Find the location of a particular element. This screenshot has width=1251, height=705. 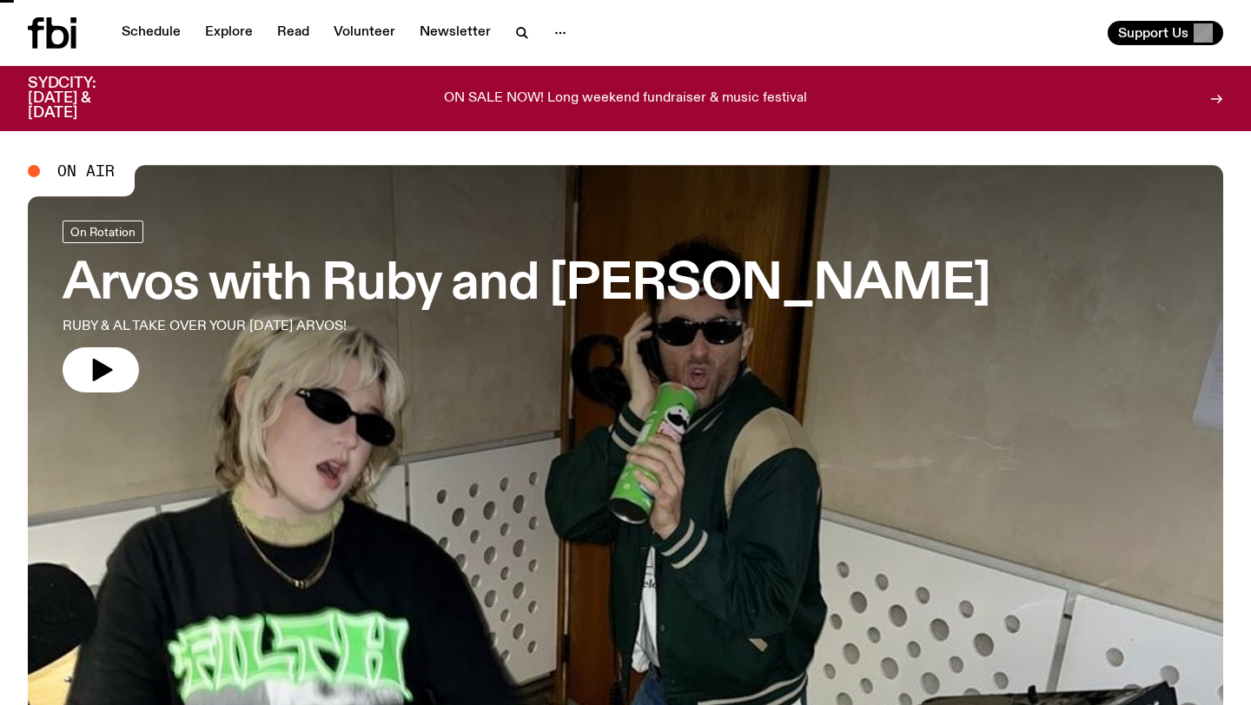

a: Read is located at coordinates (293, 33).